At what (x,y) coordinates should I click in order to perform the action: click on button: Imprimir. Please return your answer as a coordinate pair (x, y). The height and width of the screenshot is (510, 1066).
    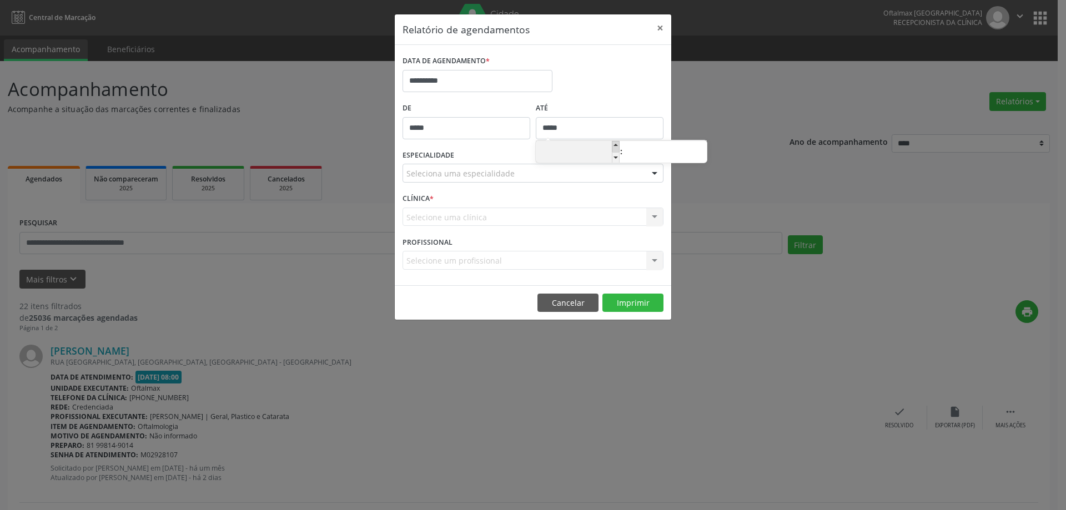
    Looking at the image, I should click on (633, 303).